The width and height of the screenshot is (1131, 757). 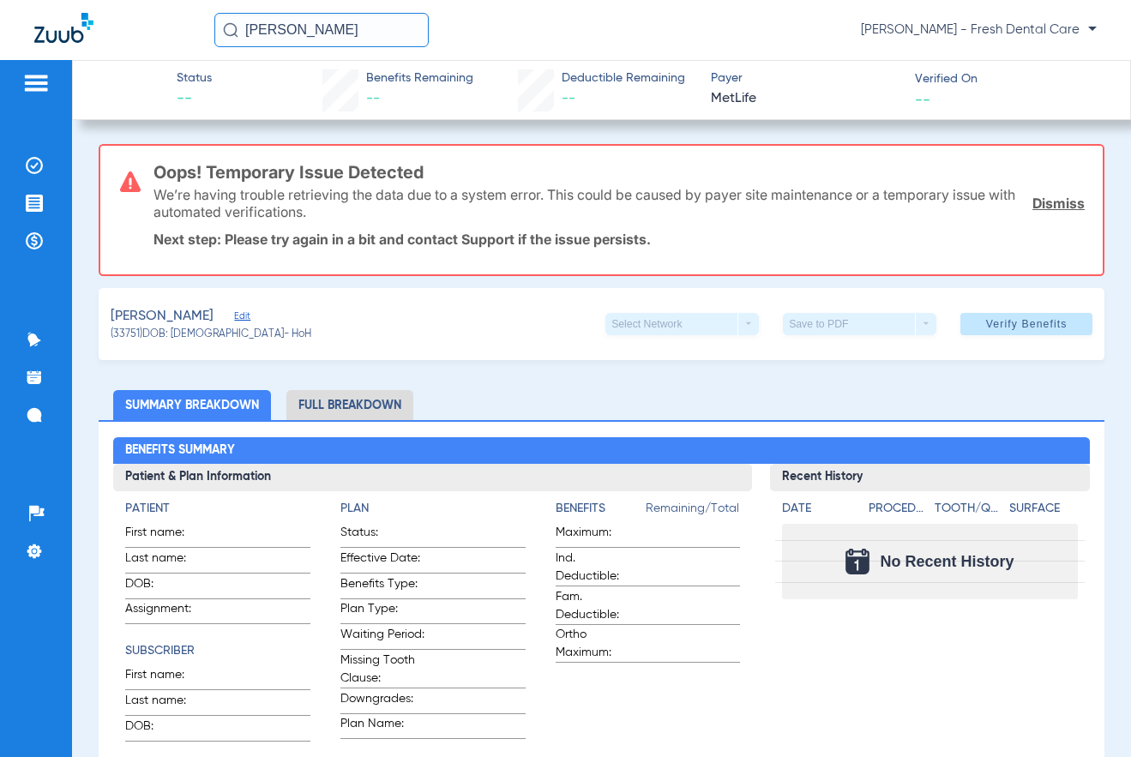 I want to click on h4: Tooth/Quad, so click(x=969, y=508).